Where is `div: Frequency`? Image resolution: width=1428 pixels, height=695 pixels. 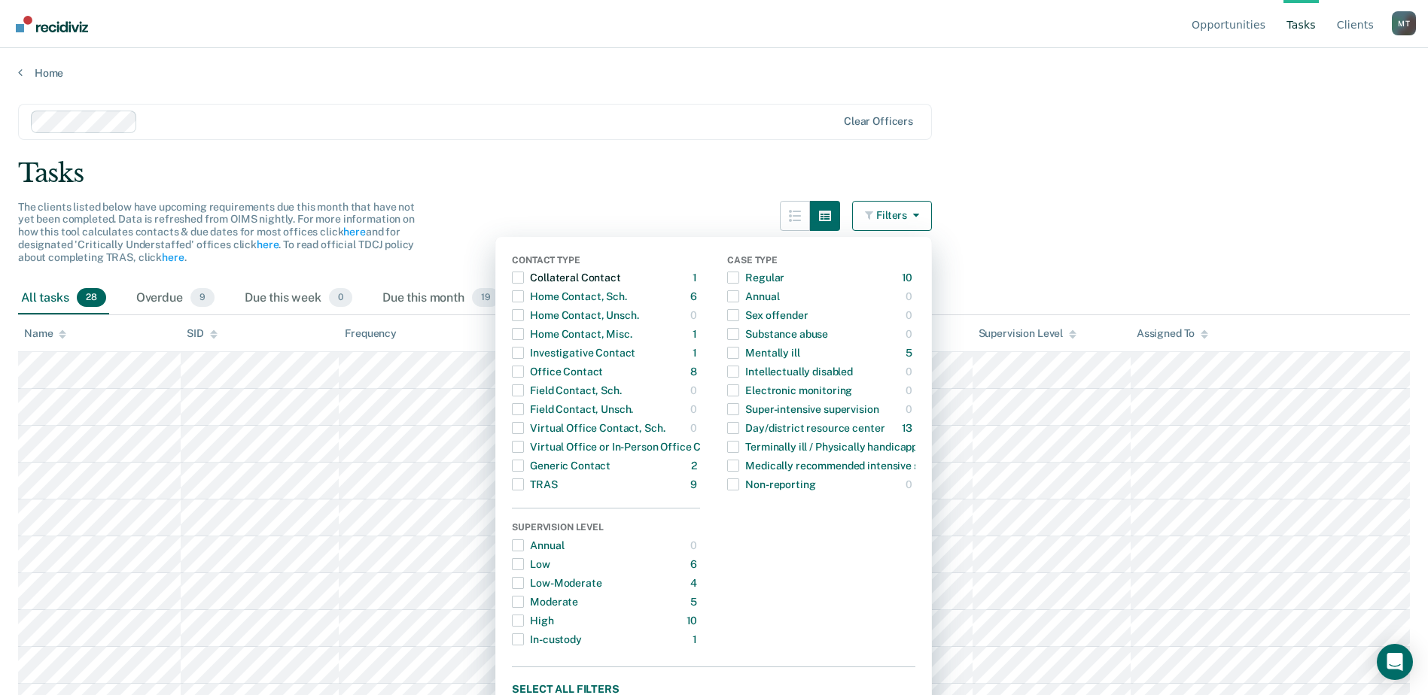
div: Frequency is located at coordinates (370, 333).